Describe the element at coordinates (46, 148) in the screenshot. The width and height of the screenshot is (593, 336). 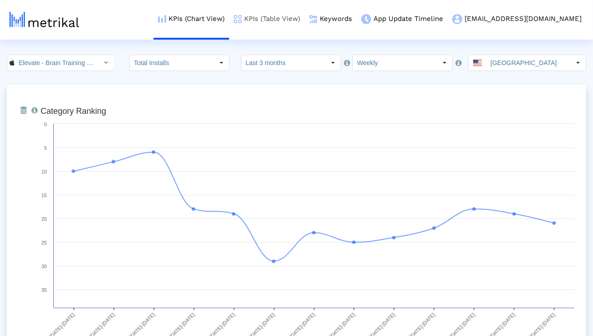
I see `text: 5` at that location.